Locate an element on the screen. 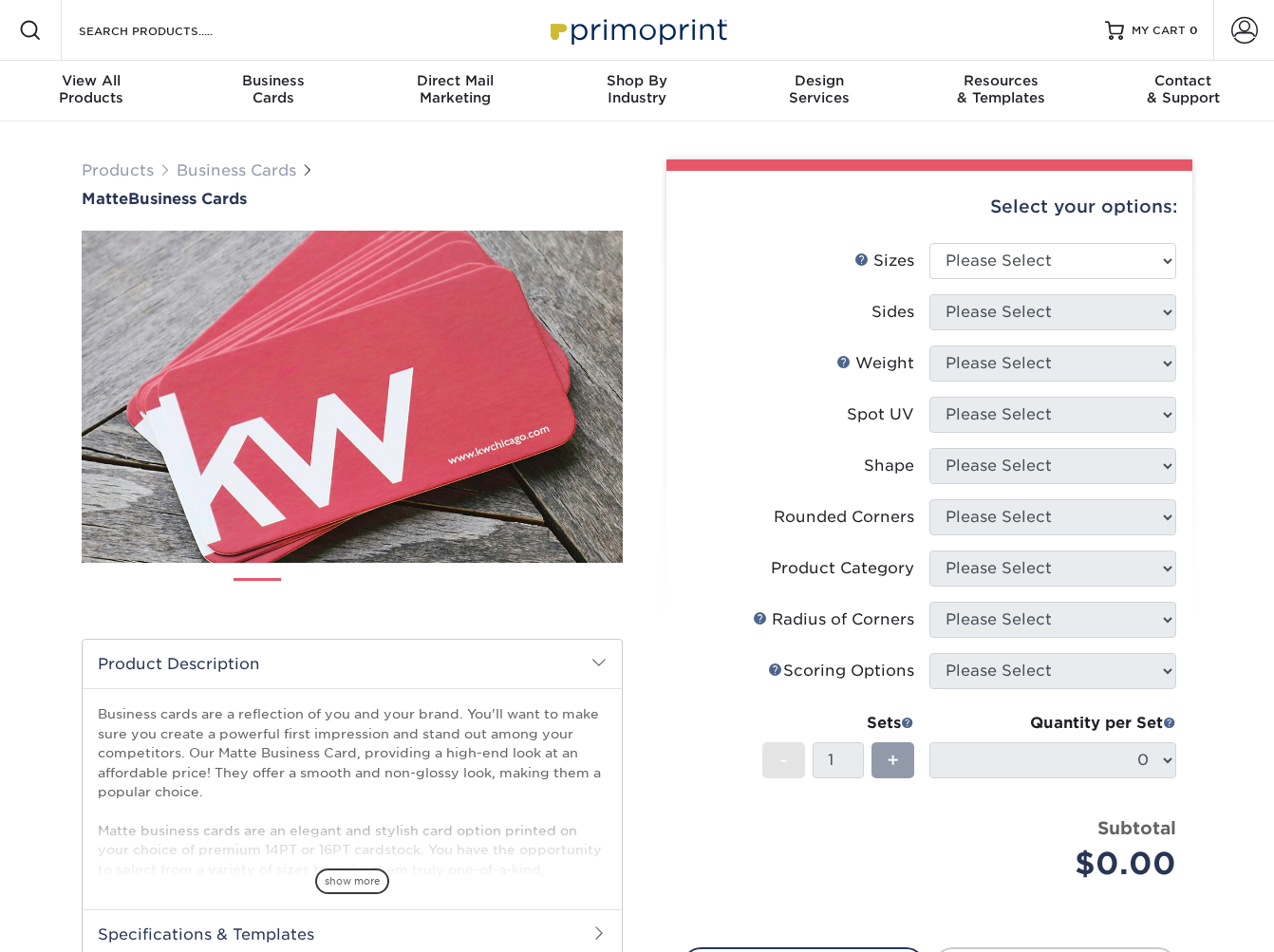 This screenshot has height=952, width=1274. div: & Templates is located at coordinates (1001, 89).